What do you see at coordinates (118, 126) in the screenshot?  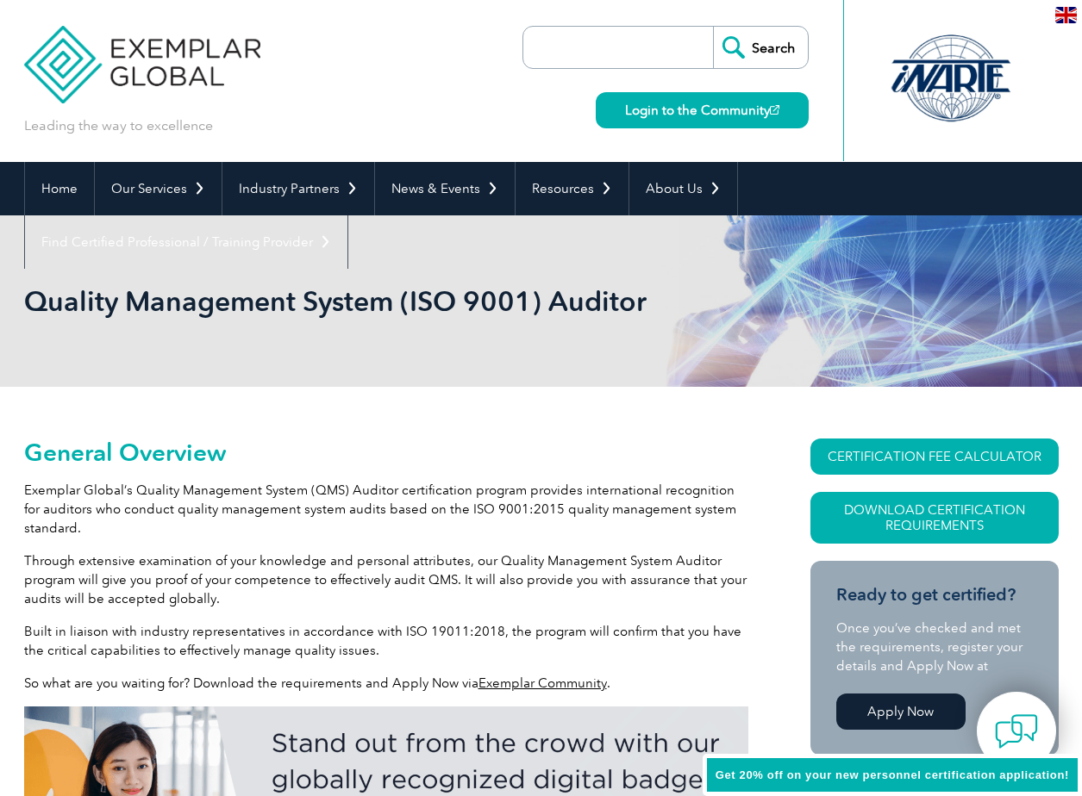 I see `p: Leading the way to excellence` at bounding box center [118, 126].